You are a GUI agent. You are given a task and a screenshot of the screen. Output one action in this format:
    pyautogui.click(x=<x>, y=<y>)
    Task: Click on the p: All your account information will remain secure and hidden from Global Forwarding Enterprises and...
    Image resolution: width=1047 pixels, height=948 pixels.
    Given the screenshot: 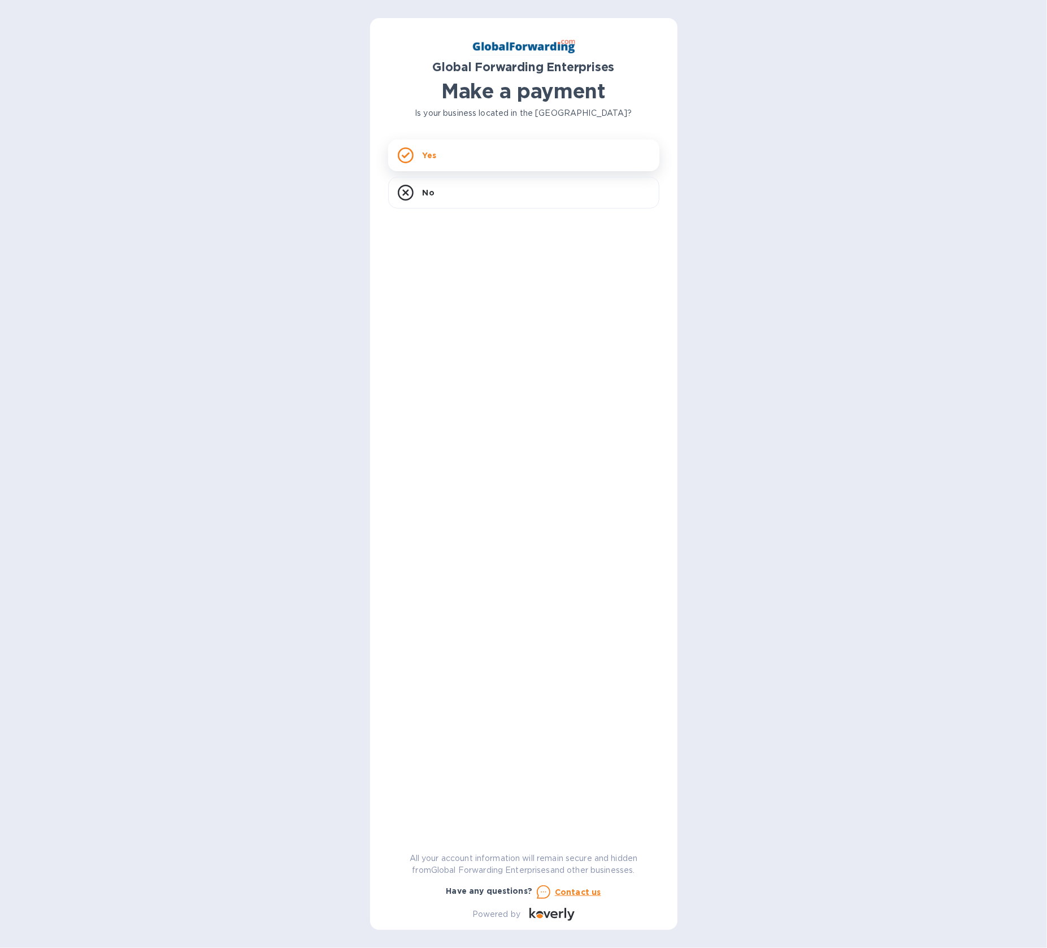 What is the action you would take?
    pyautogui.click(x=524, y=864)
    